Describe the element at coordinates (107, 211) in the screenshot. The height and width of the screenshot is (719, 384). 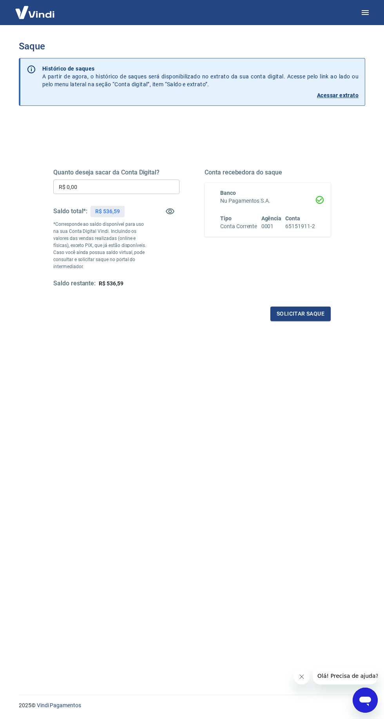
I see `p: R$ 536,59` at that location.